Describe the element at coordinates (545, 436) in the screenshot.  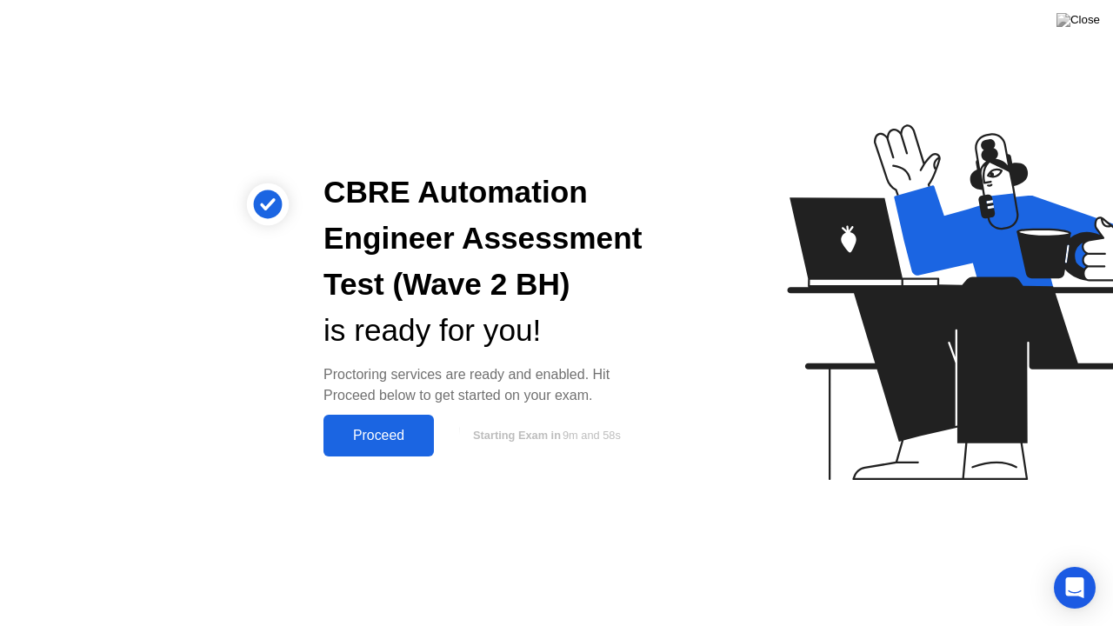
I see `button: Starting Exam in9m and 58s` at that location.